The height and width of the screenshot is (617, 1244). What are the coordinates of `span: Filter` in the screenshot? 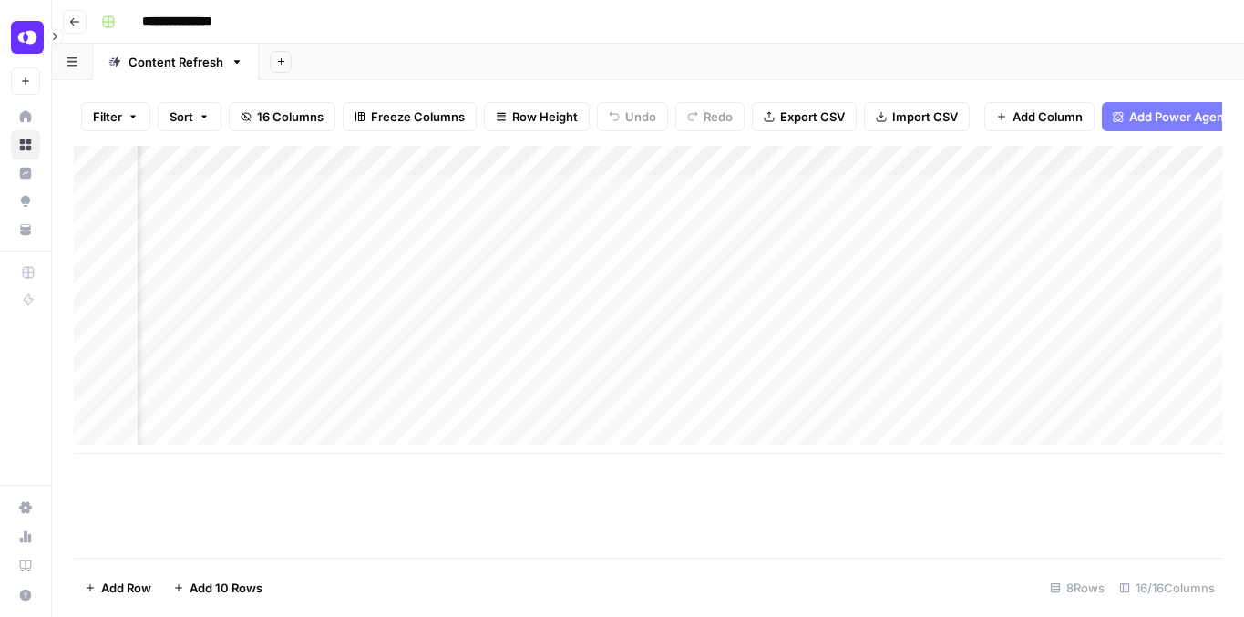 It's located at (108, 117).